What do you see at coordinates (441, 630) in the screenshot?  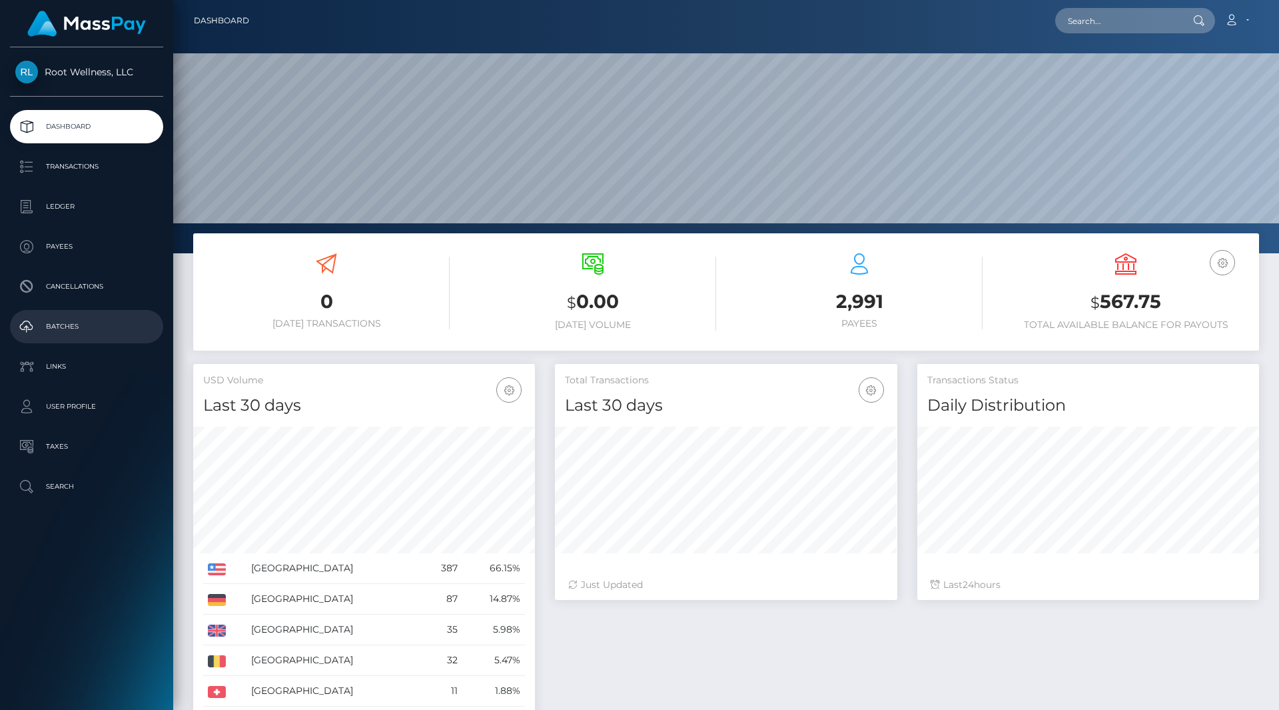 I see `td: 35` at bounding box center [441, 630].